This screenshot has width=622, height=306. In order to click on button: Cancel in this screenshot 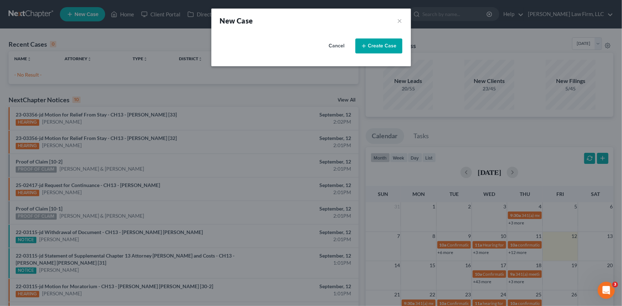, I will do `click(337, 46)`.